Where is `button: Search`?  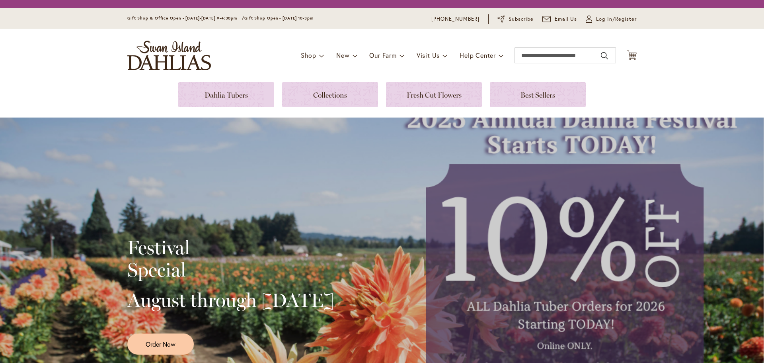
button: Search is located at coordinates (605, 56).